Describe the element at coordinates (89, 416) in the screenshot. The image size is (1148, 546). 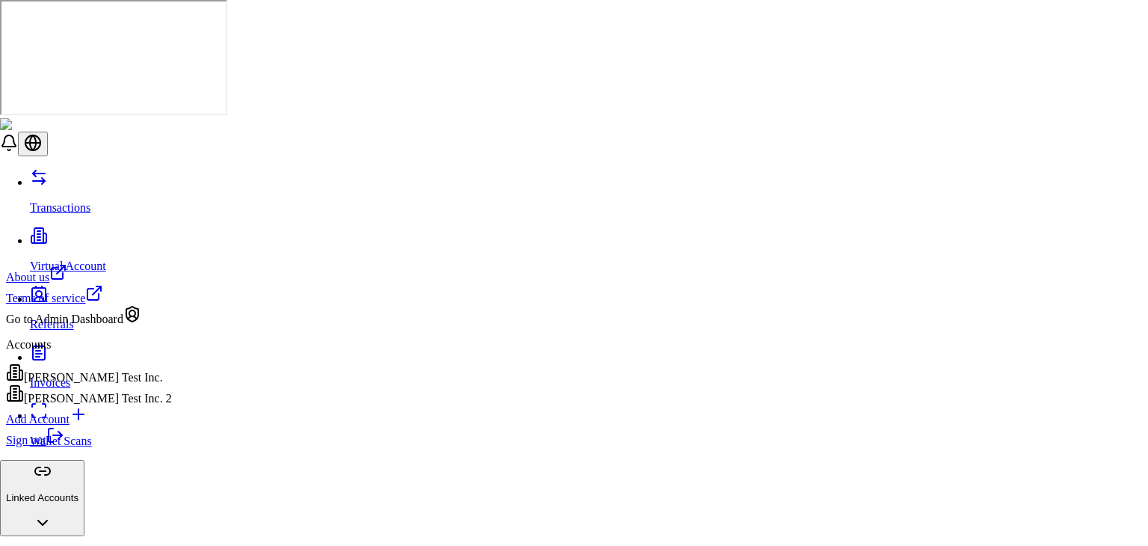
I see `div: Add Account` at that location.